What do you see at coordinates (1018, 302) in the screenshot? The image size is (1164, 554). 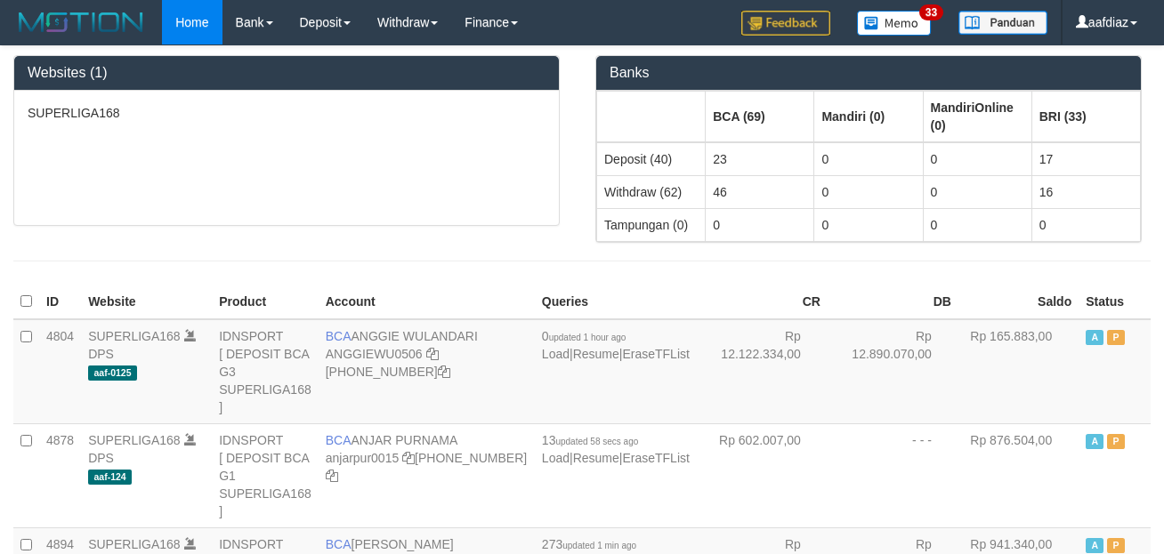 I see `th: Saldo` at bounding box center [1018, 302].